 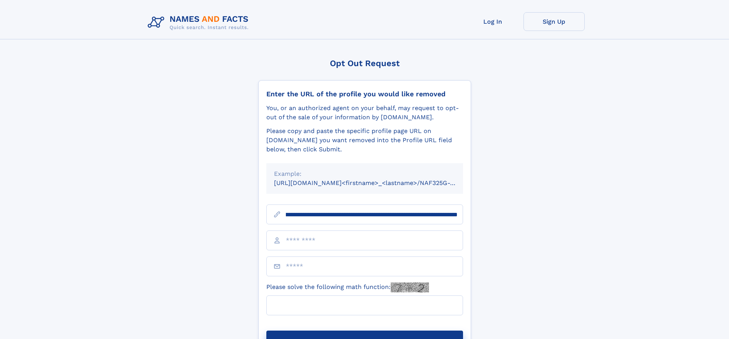 I want to click on a: Log In, so click(x=493, y=21).